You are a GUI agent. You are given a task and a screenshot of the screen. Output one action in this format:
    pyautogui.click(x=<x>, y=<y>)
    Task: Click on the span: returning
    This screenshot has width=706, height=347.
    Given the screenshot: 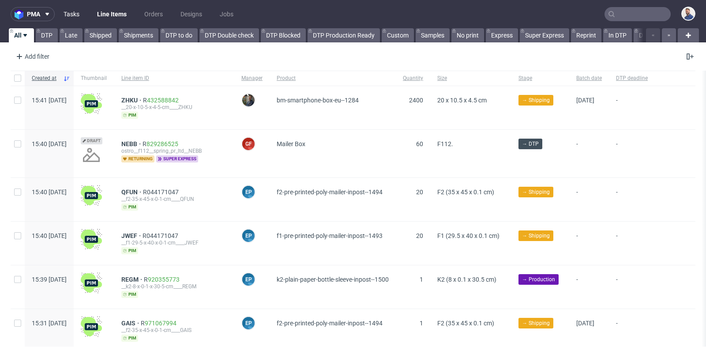 What is the action you would take?
    pyautogui.click(x=138, y=159)
    